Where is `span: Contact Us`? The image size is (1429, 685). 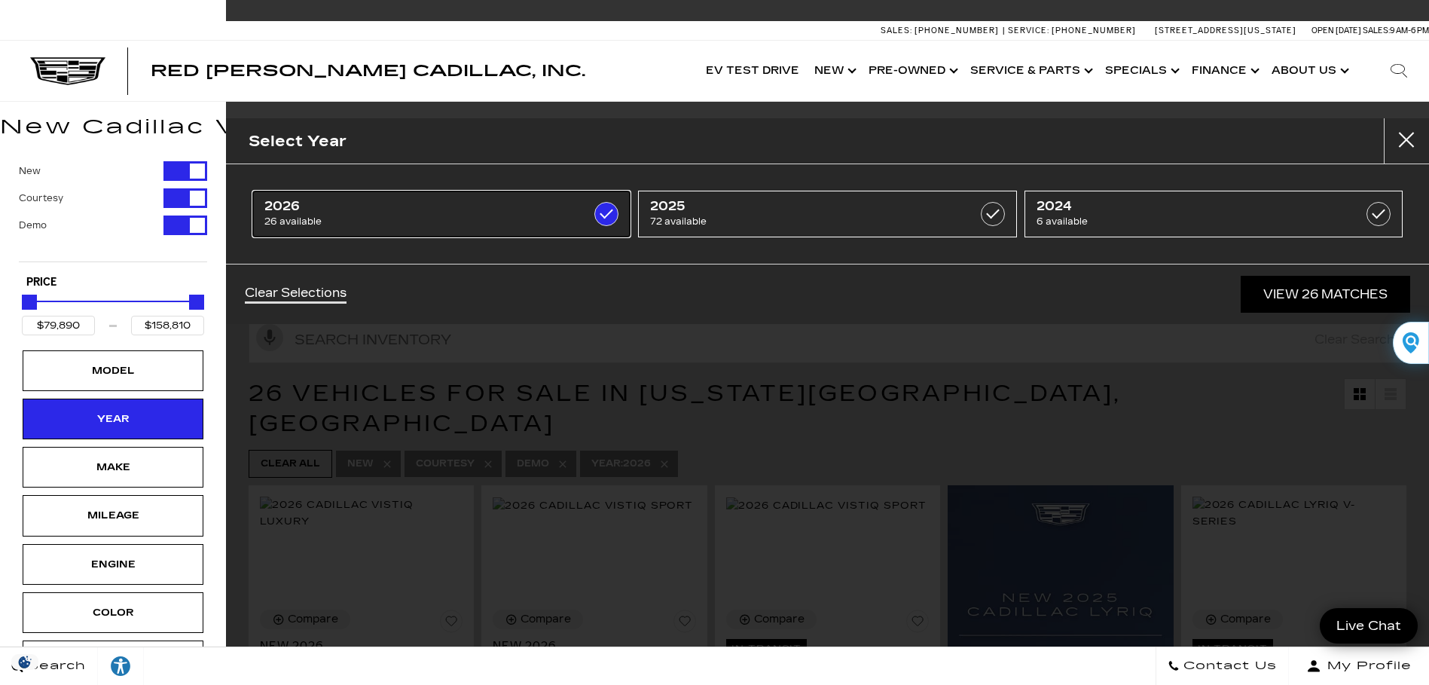
span: Contact Us is located at coordinates (1228, 666).